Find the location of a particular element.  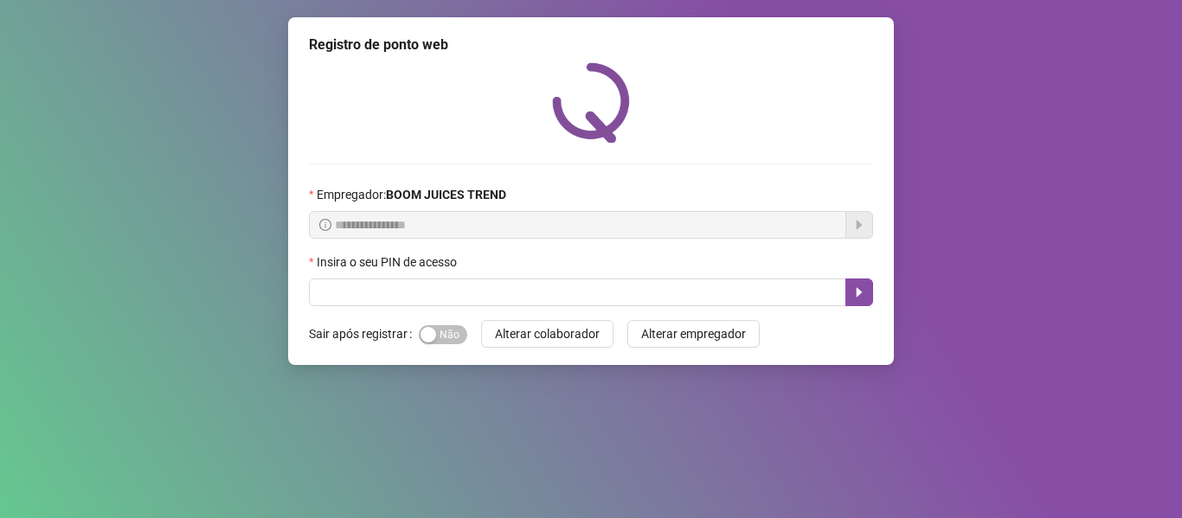

span: Alterar empregador is located at coordinates (693, 334).